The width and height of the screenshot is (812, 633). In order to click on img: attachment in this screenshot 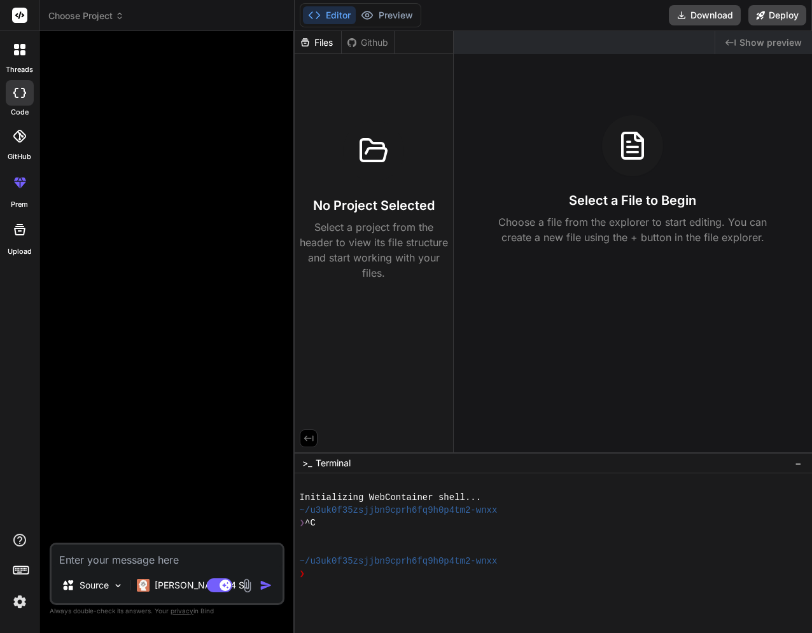, I will do `click(247, 586)`.